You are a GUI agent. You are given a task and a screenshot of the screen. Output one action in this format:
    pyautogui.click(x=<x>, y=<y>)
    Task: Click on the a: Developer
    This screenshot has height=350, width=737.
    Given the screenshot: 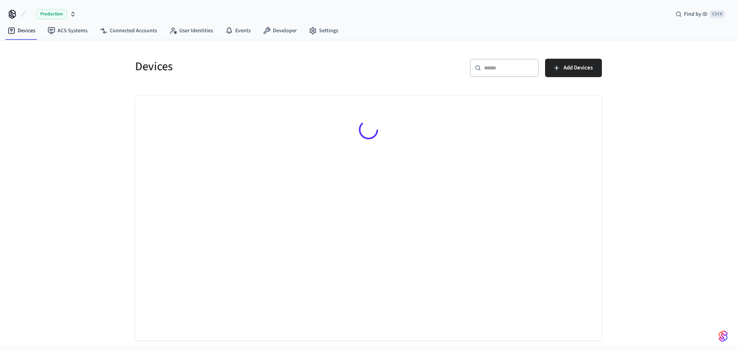 What is the action you would take?
    pyautogui.click(x=280, y=31)
    